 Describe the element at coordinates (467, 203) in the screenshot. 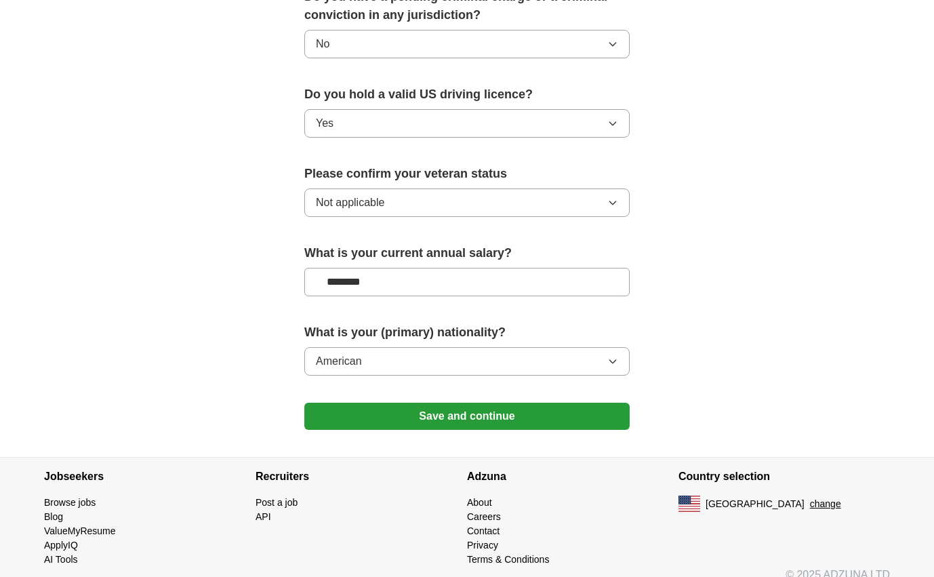

I see `button: Not applicable` at that location.